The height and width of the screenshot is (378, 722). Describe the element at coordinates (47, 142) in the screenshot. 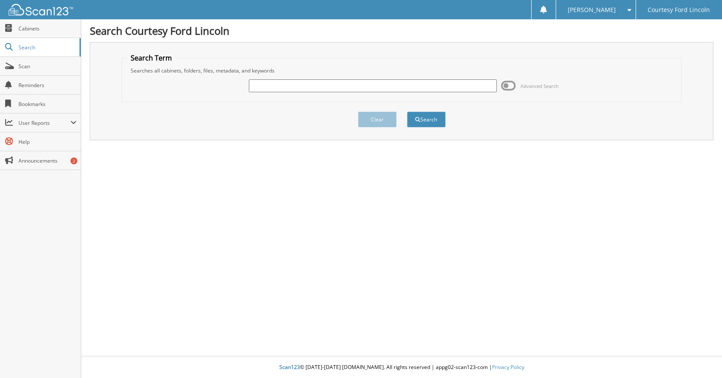

I see `span: Help` at that location.